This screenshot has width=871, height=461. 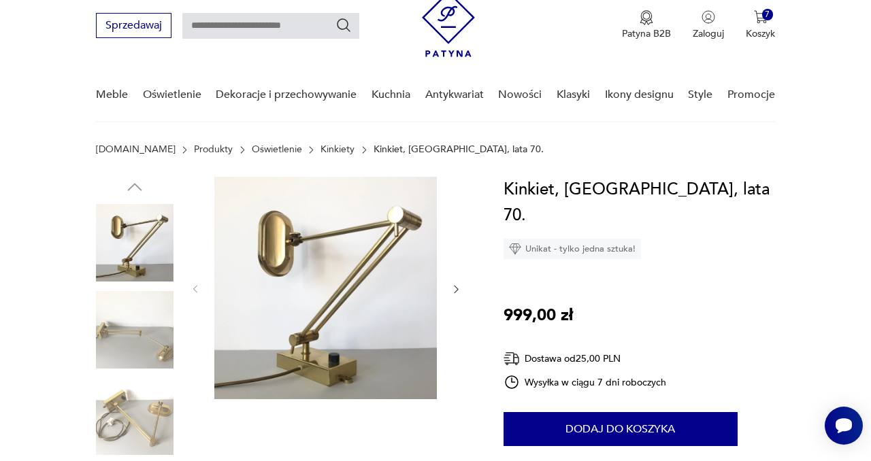 What do you see at coordinates (286, 95) in the screenshot?
I see `a: Dekoracje i przechowywanie` at bounding box center [286, 95].